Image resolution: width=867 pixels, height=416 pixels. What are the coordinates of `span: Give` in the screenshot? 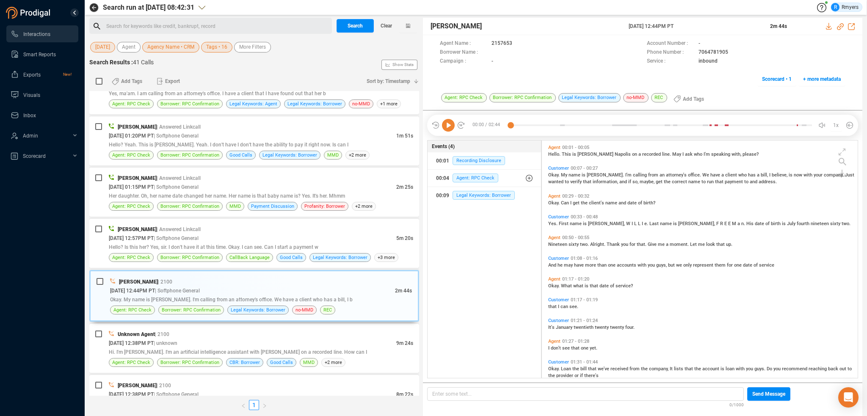 It's located at (653, 244).